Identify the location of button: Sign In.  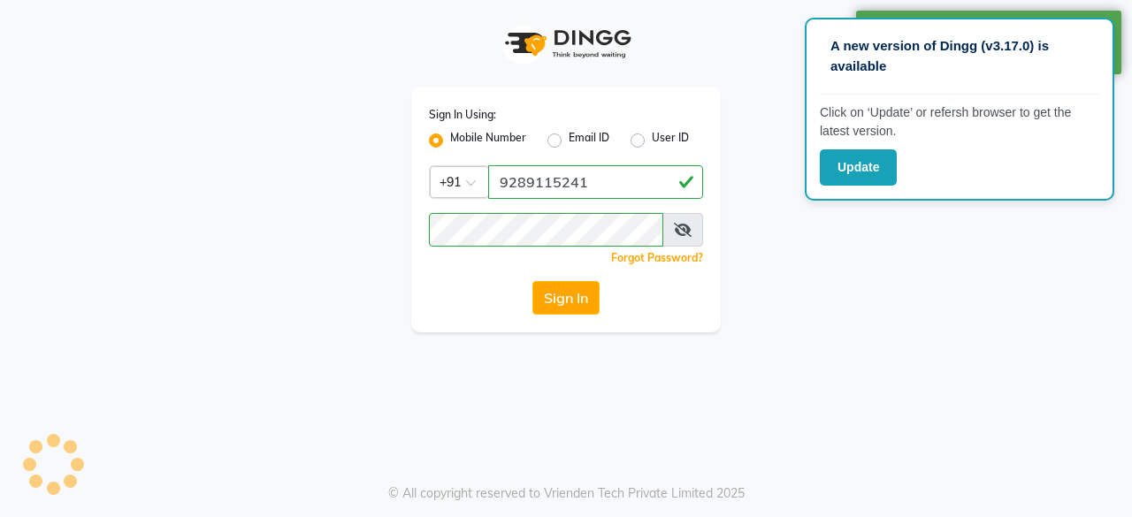
(566, 298).